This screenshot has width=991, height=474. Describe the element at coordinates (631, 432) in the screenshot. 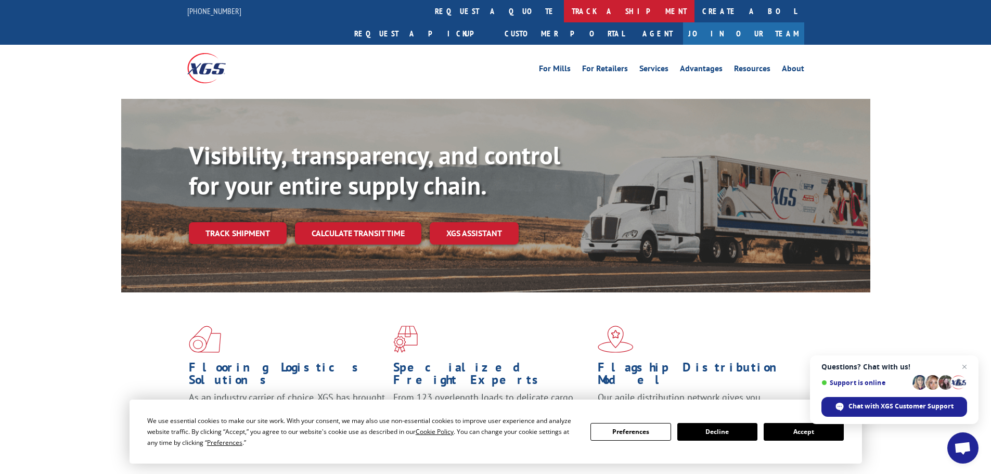

I see `button: Preferences` at that location.